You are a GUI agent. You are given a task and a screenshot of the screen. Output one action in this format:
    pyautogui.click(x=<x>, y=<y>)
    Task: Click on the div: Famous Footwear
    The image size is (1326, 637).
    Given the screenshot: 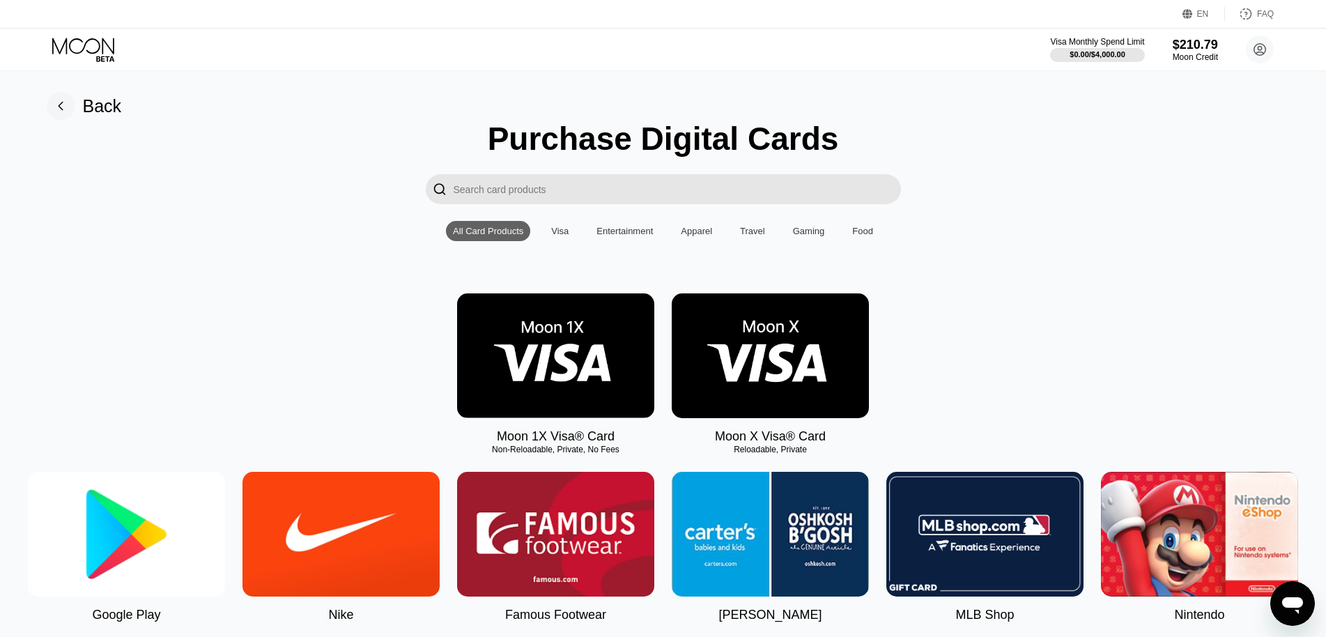 What is the action you would take?
    pyautogui.click(x=556, y=615)
    